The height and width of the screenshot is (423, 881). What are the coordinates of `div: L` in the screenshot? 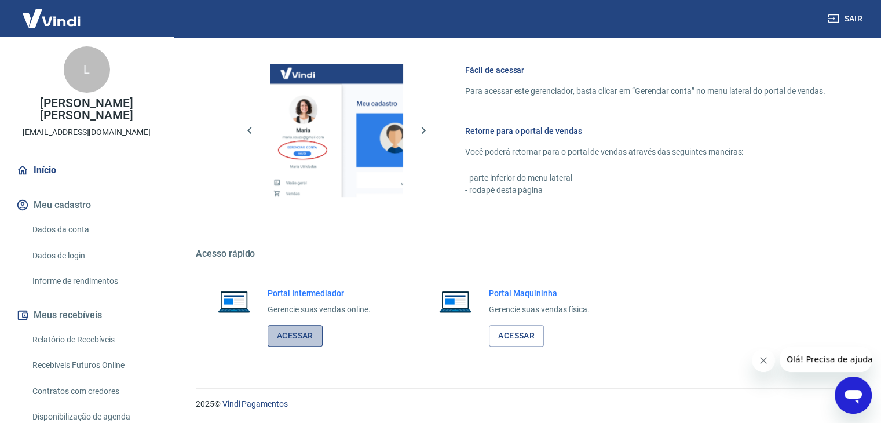 It's located at (87, 69).